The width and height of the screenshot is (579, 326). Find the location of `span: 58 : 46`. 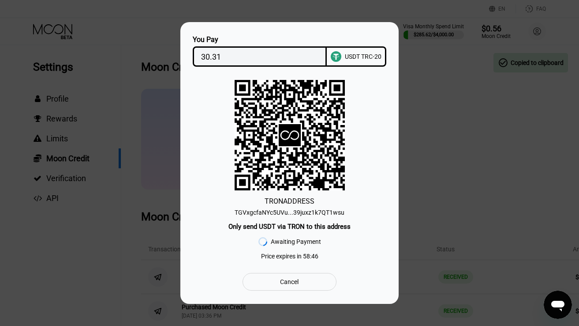

span: 58 : 46 is located at coordinates (311, 256).